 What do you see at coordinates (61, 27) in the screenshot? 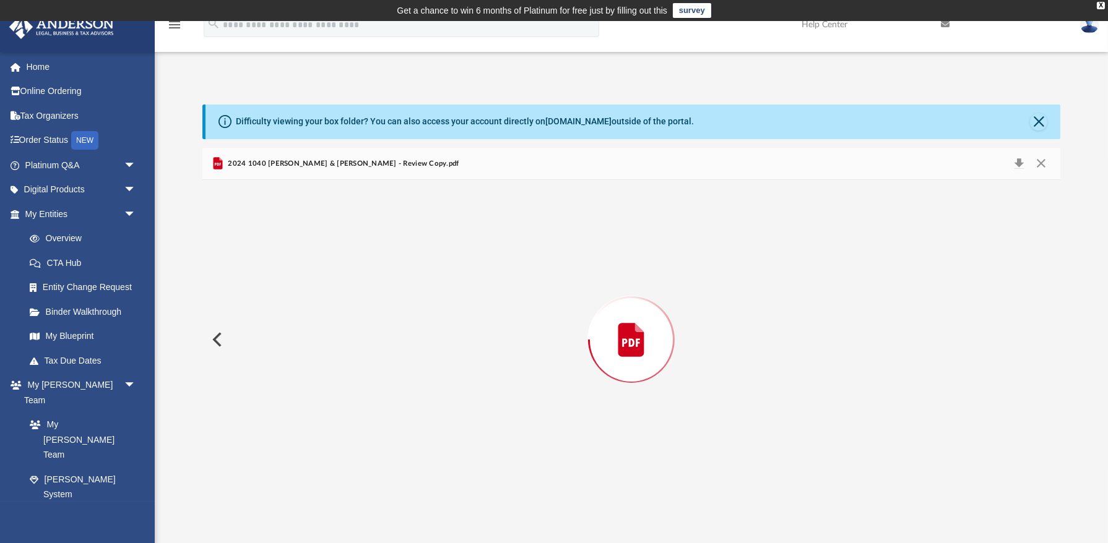
I see `img: Anderson Advisors Platinum Portal` at bounding box center [61, 27].